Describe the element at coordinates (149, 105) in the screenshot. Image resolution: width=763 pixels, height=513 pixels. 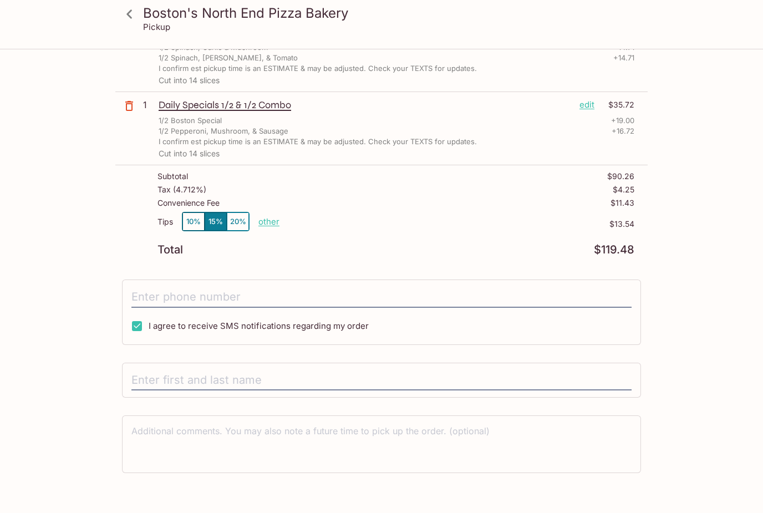
I see `p: 1` at that location.